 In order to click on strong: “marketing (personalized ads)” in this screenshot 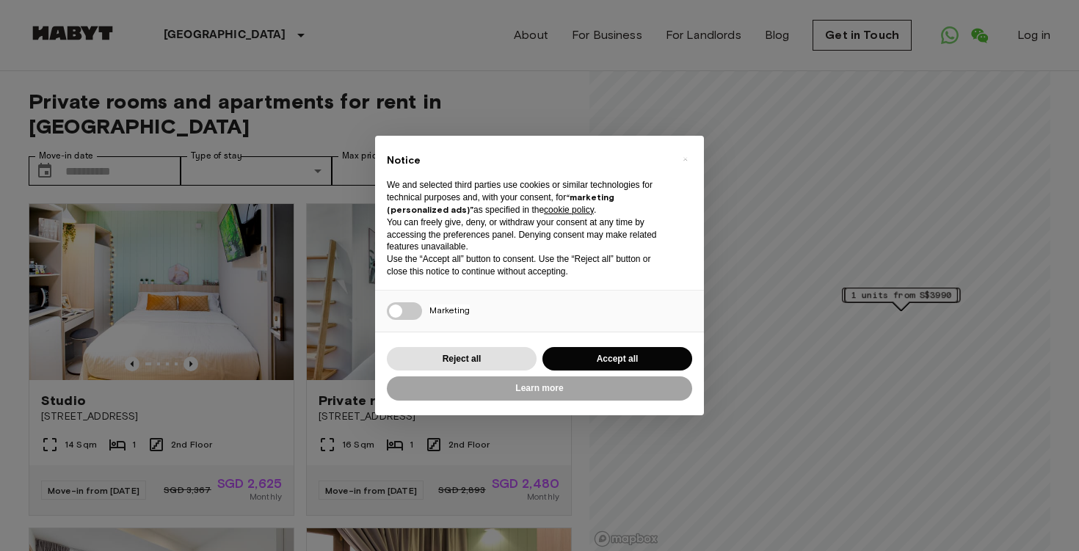, I will do `click(500, 203)`.